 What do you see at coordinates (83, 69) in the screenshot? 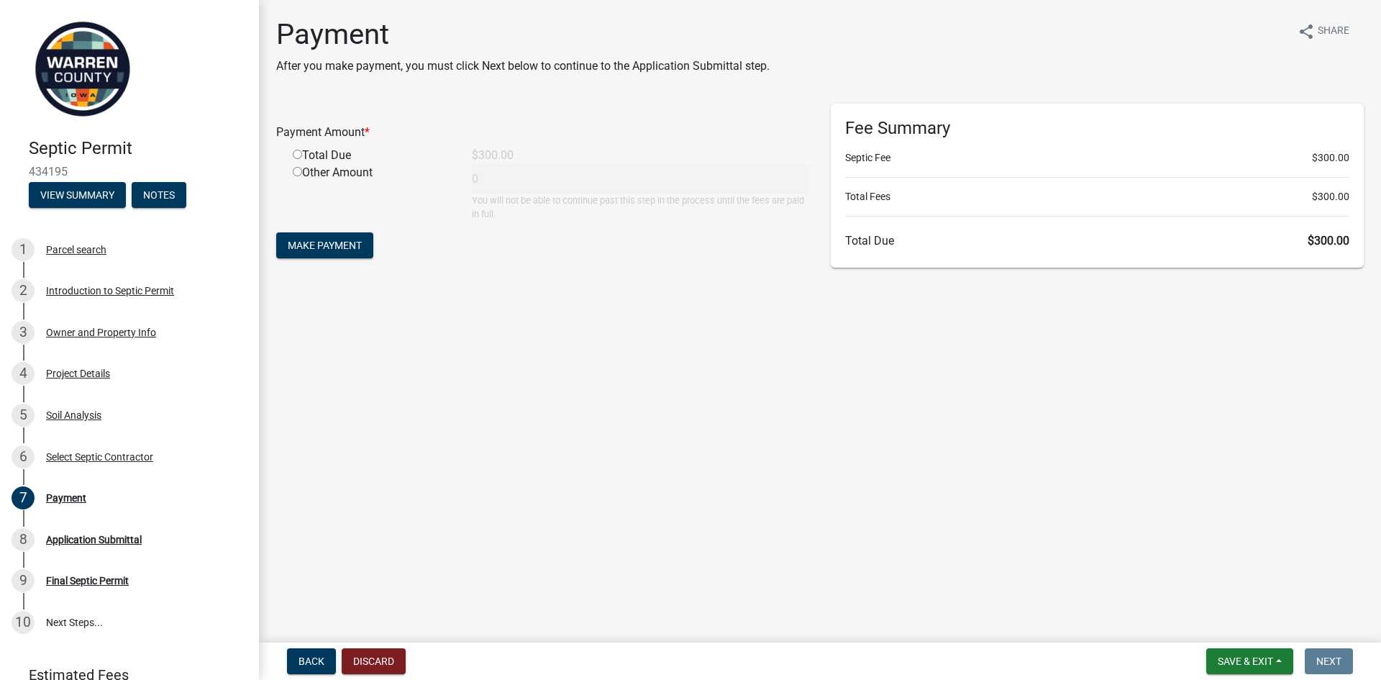
I see `img: Warren County, Iowa` at bounding box center [83, 69].